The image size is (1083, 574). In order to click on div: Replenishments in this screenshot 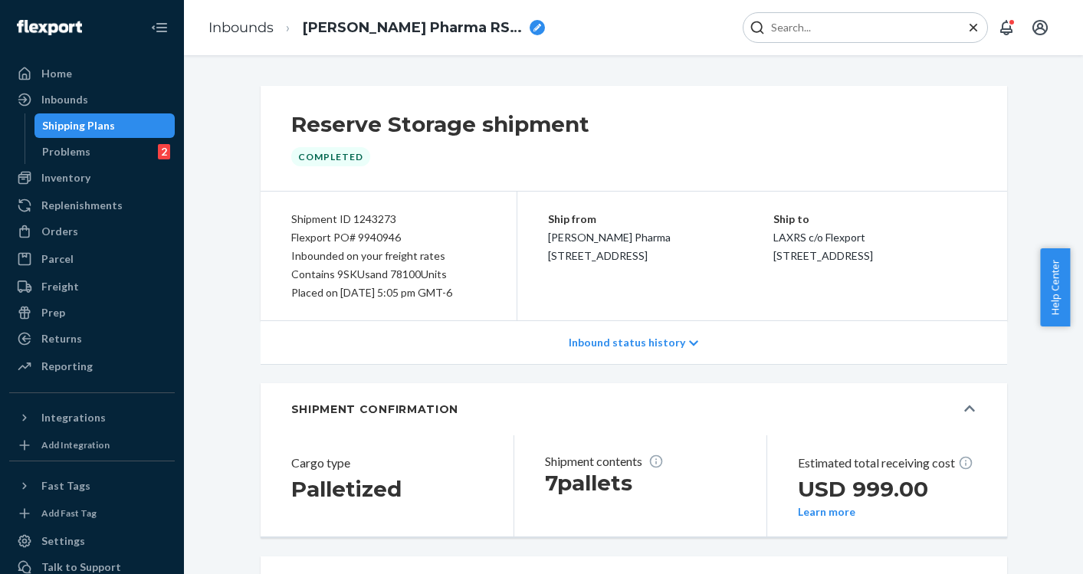, I will do `click(82, 205)`.